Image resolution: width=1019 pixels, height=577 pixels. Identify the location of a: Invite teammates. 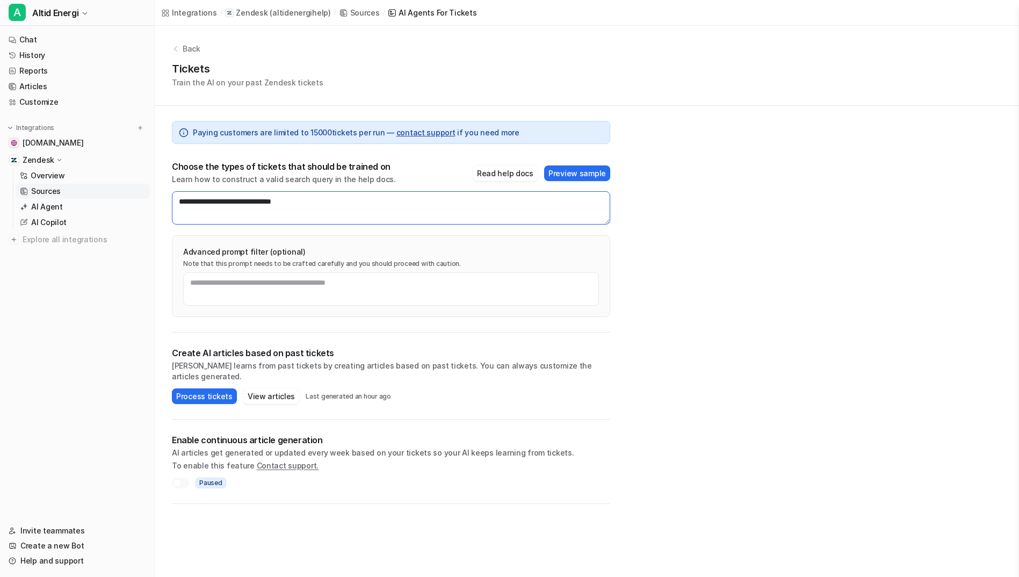
(77, 531).